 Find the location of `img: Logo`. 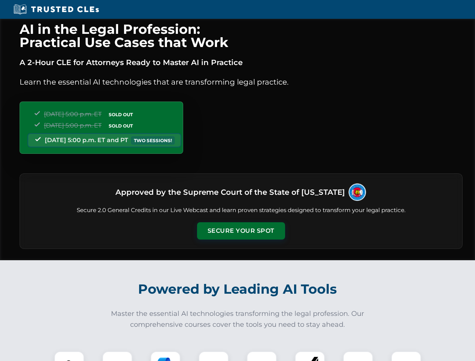

img: Logo is located at coordinates (357, 192).